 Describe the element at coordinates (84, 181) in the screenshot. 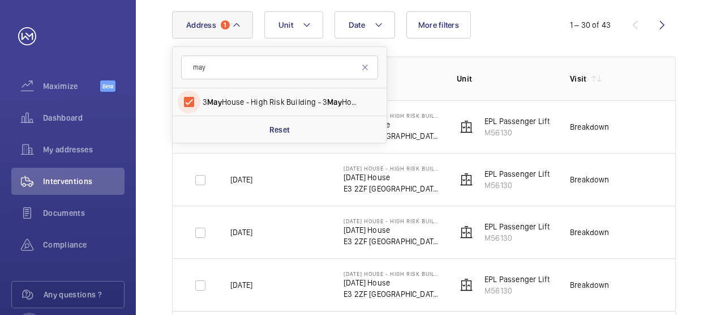

I see `span: Interventions` at that location.